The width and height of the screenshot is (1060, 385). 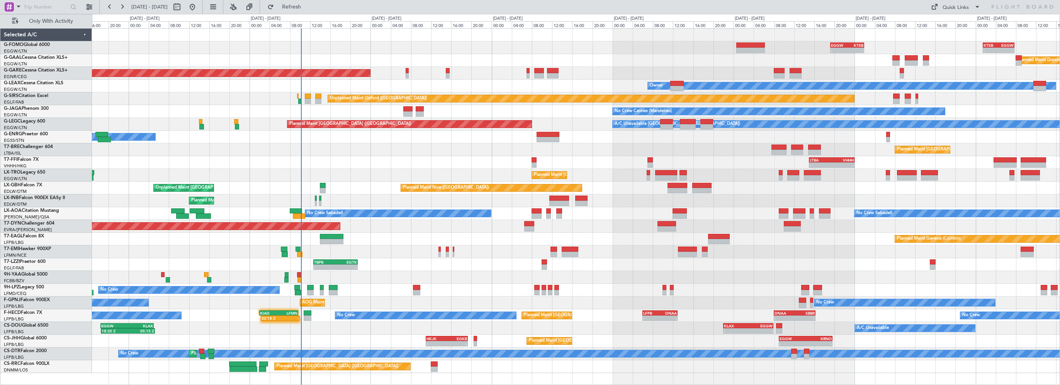 What do you see at coordinates (26, 109) in the screenshot?
I see `a: G-JAGAPhenom 300` at bounding box center [26, 109].